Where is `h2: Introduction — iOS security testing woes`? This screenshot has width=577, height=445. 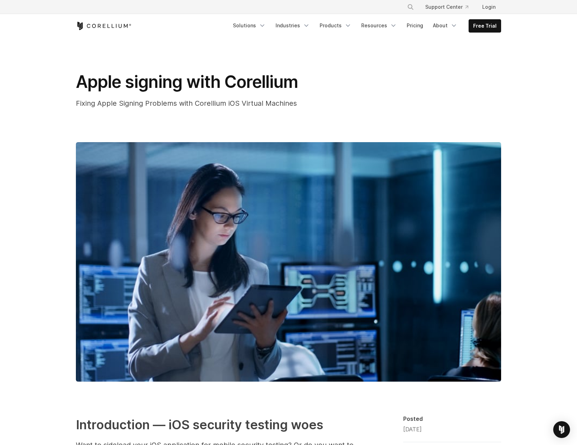
h2: Introduction — iOS security testing woes is located at coordinates (216, 425).